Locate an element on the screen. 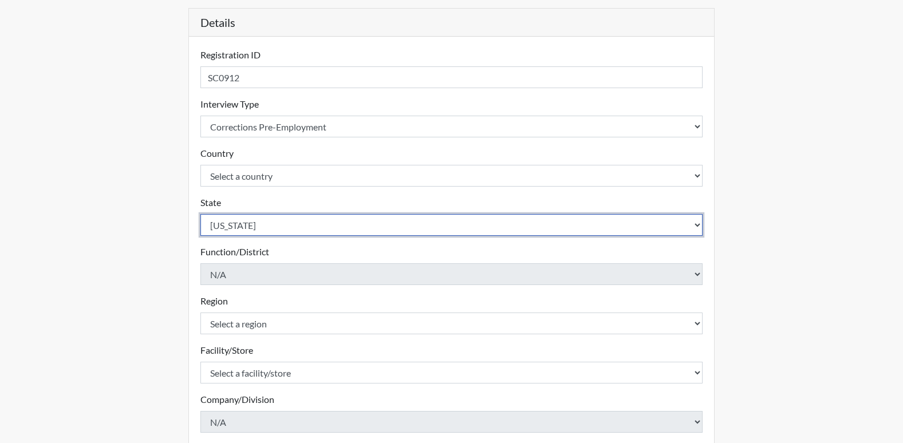  label: Interview Type is located at coordinates (230, 104).